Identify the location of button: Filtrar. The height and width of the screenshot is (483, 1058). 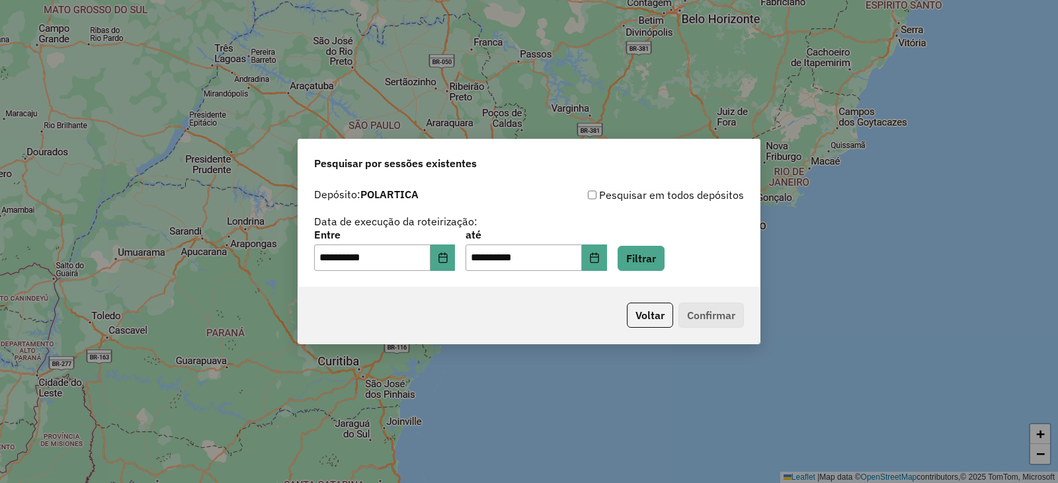
(641, 259).